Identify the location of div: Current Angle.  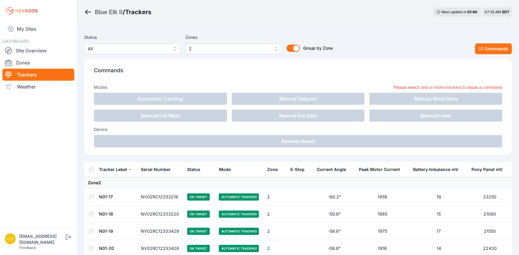
(331, 169).